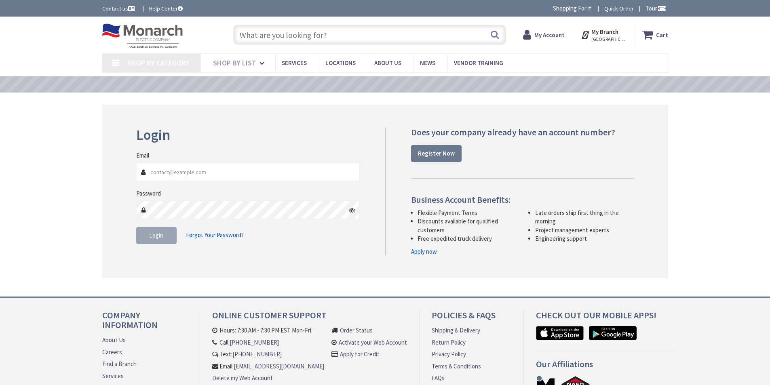 The height and width of the screenshot is (385, 770). Describe the element at coordinates (373, 342) in the screenshot. I see `a: Activate your Web Account` at that location.